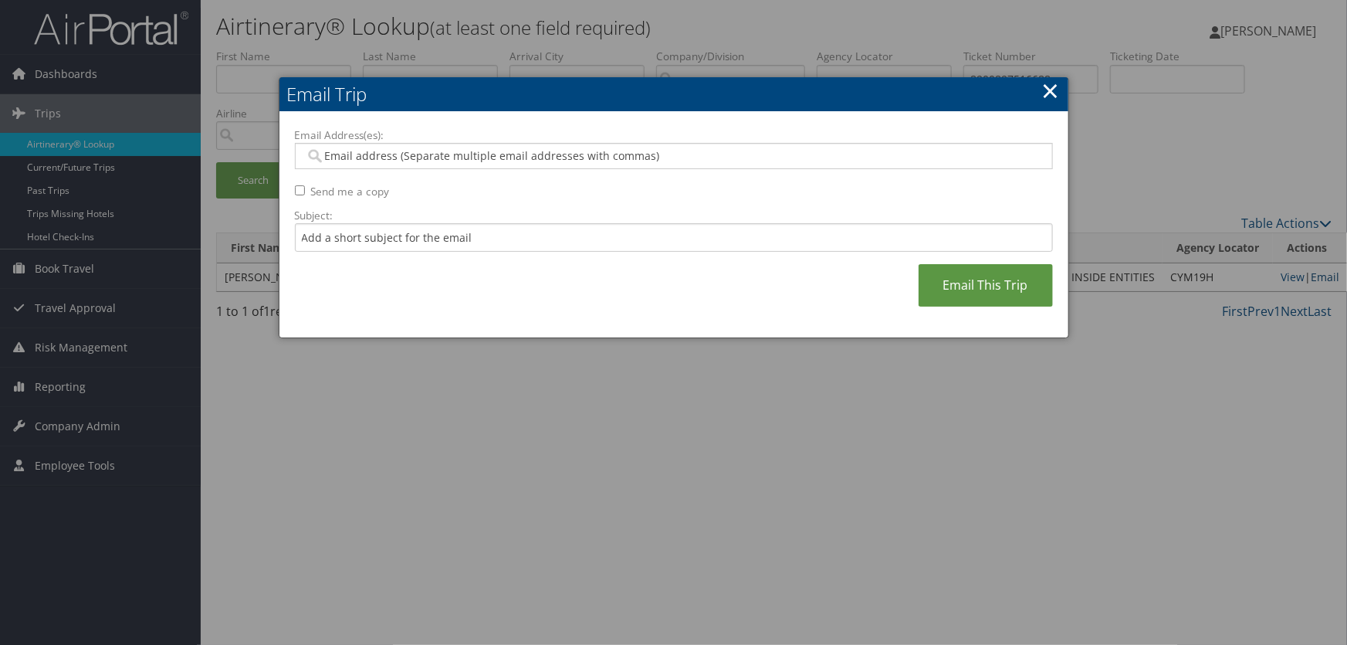  What do you see at coordinates (351, 191) in the screenshot?
I see `label: Send me a copy` at bounding box center [351, 191].